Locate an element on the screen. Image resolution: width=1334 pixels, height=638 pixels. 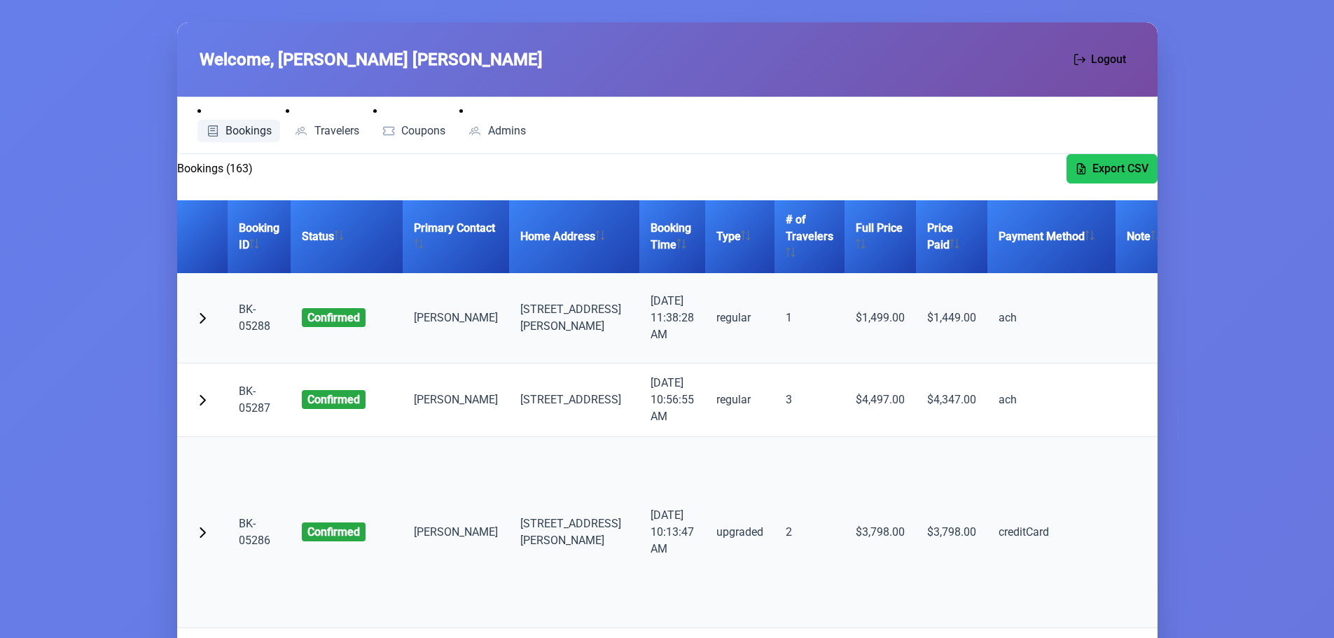
li: Admins is located at coordinates (496, 123).